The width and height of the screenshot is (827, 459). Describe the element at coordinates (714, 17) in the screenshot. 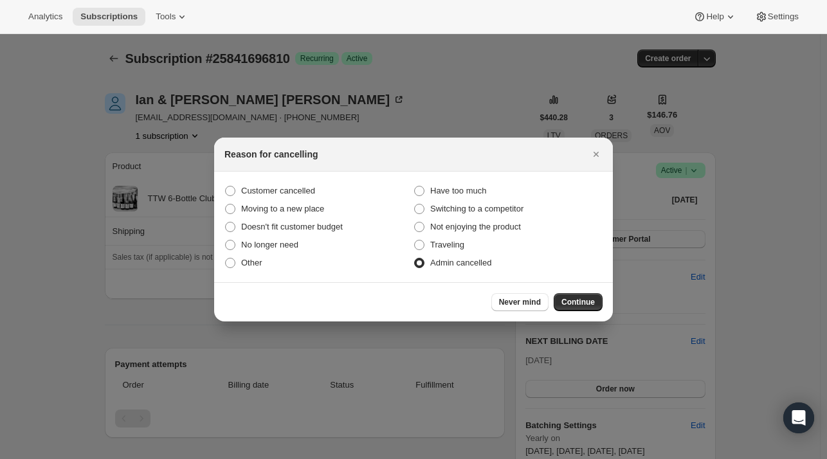

I see `span: Help` at that location.